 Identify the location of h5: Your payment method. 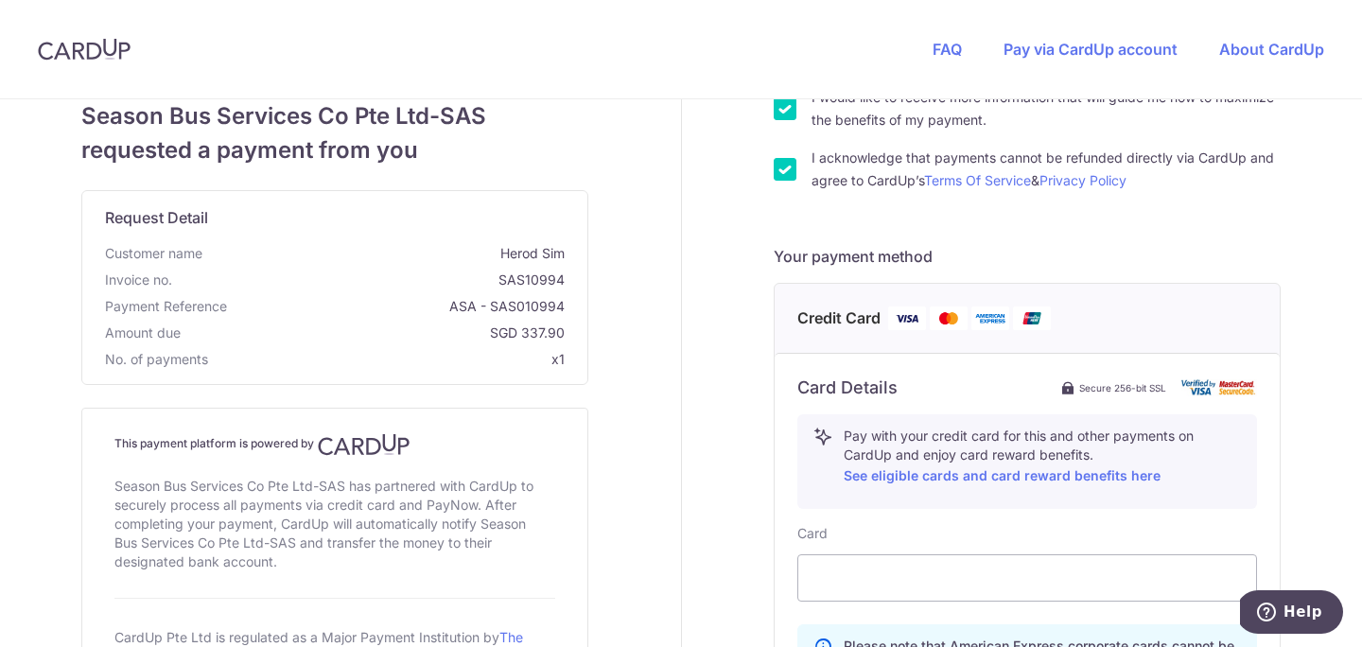
(1027, 256).